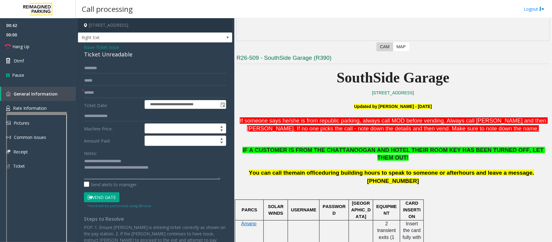 The image size is (552, 242). I want to click on span: SouthSide Garage, so click(393, 77).